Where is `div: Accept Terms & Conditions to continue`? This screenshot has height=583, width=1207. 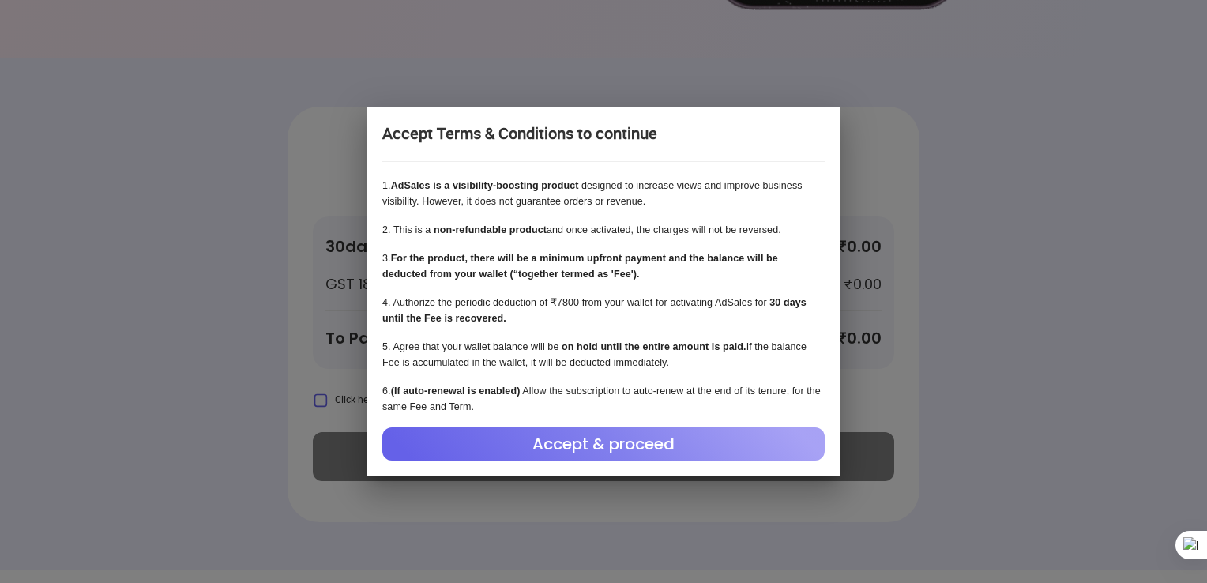
div: Accept Terms & Conditions to continue is located at coordinates (603, 133).